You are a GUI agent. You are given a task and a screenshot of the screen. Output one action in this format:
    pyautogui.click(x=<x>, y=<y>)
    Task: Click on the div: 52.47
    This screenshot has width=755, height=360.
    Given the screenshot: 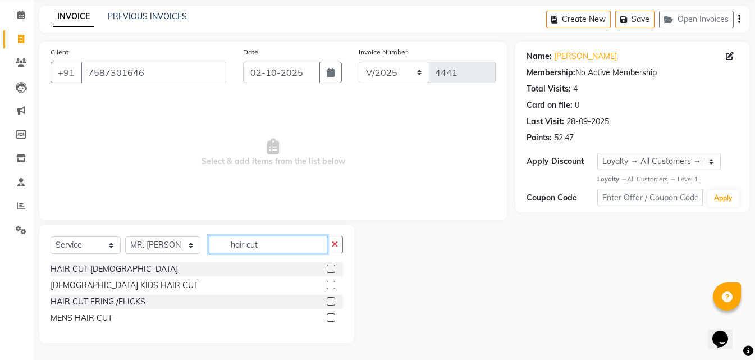 What is the action you would take?
    pyautogui.click(x=563, y=137)
    